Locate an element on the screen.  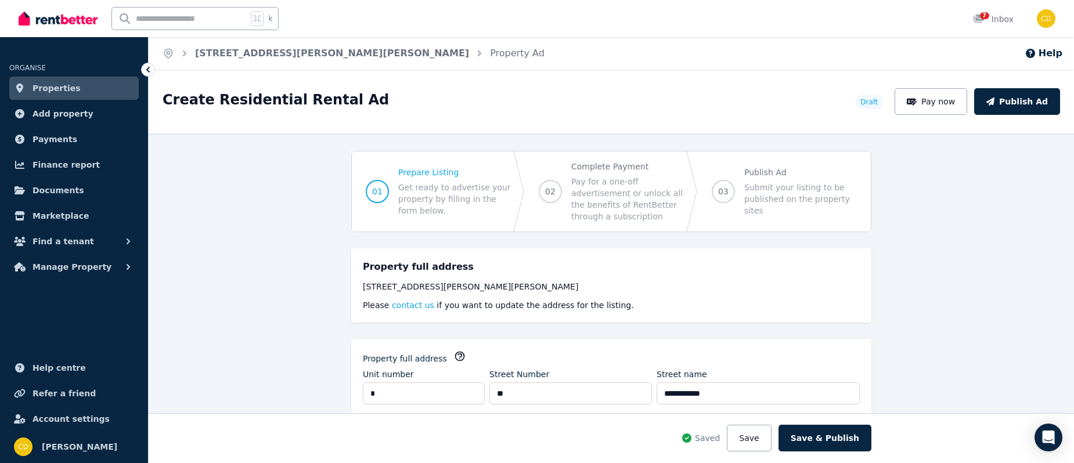
a: Finance report is located at coordinates (74, 165).